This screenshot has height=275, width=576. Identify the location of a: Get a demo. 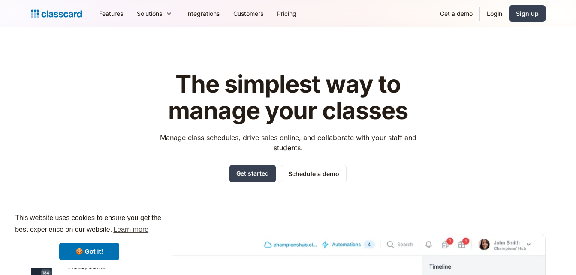
(456, 13).